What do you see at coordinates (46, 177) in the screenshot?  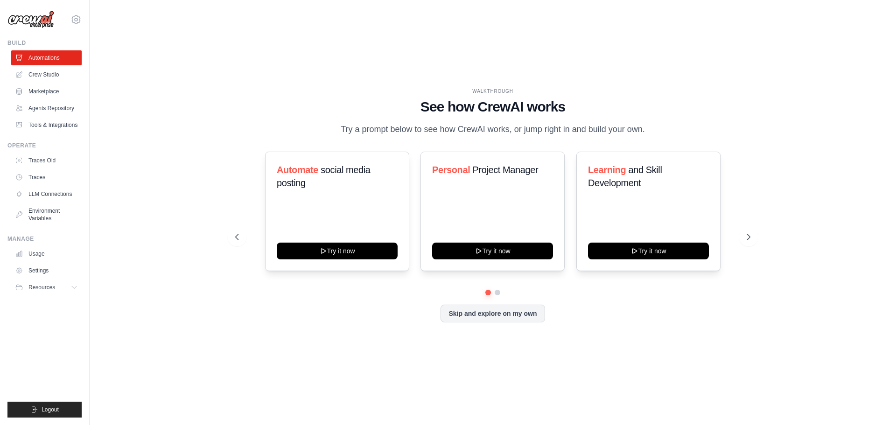 I see `a: Traces` at bounding box center [46, 177].